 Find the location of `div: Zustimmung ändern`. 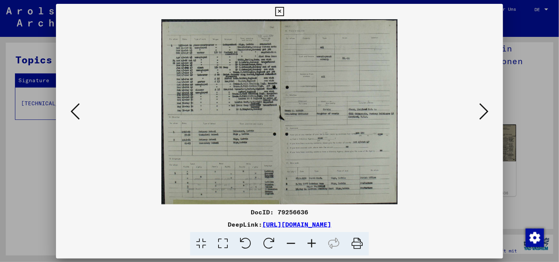

div: Zustimmung ändern is located at coordinates (535, 237).